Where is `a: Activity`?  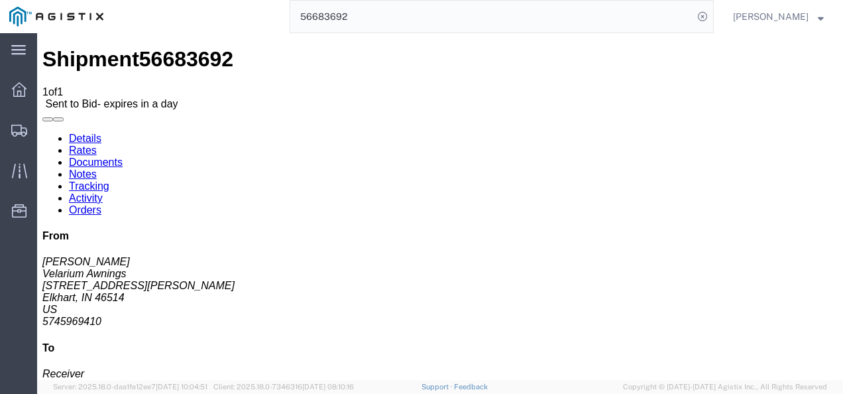 a: Activity is located at coordinates (48, 164).